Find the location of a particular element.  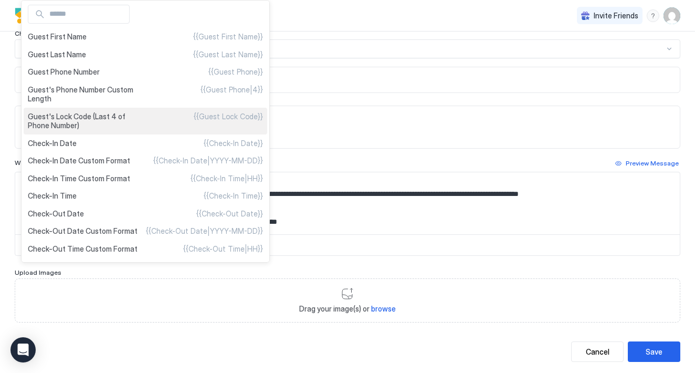

span: Check-In Time Custom Format is located at coordinates (79, 178).